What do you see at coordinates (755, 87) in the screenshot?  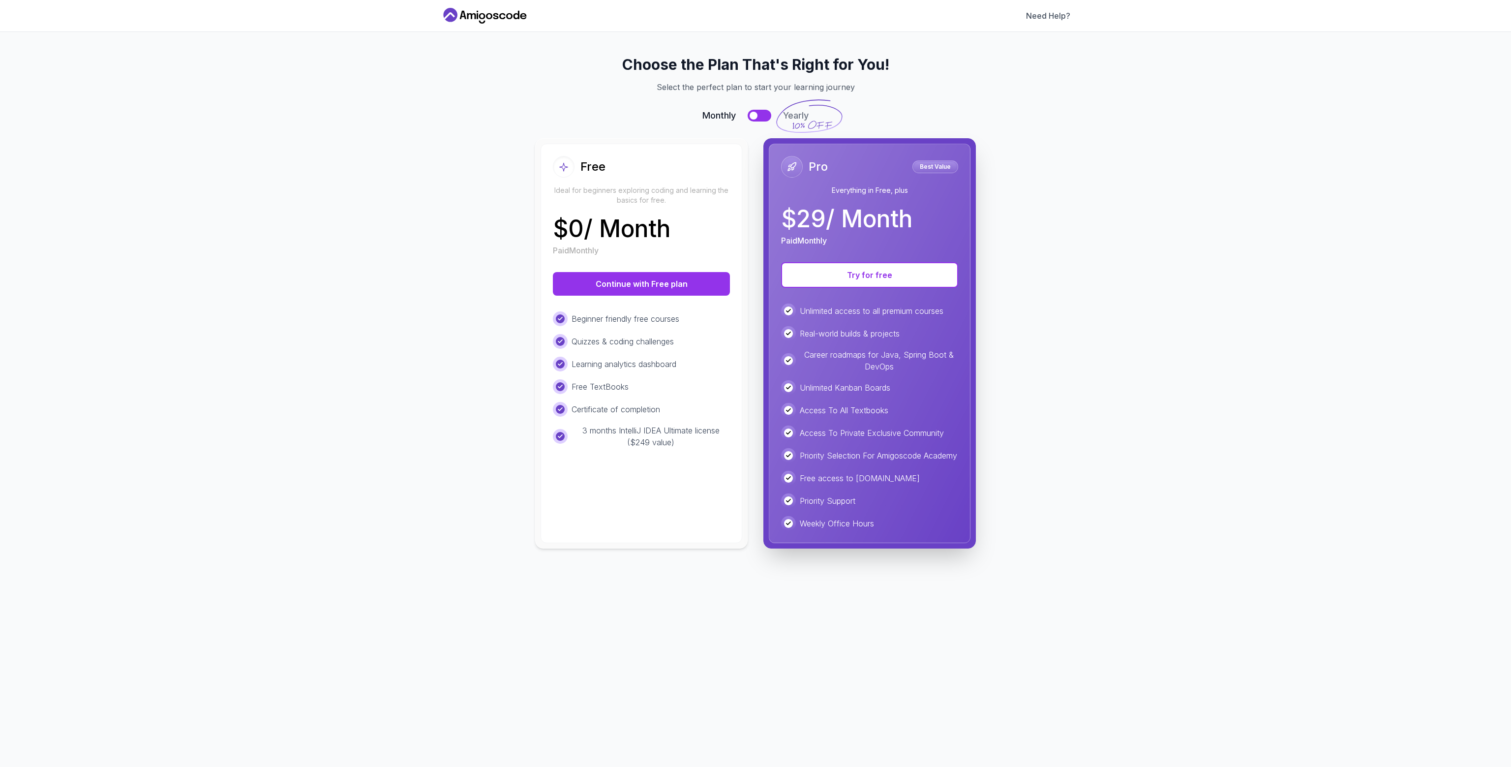 I see `p: Select the perfect plan to start your learning journey` at bounding box center [755, 87].